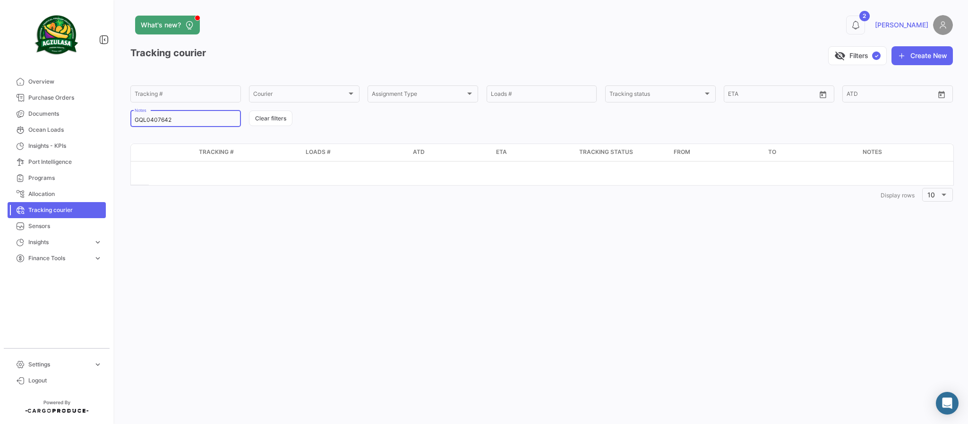 The image size is (968, 424). Describe the element at coordinates (931, 195) in the screenshot. I see `span: 10` at that location.